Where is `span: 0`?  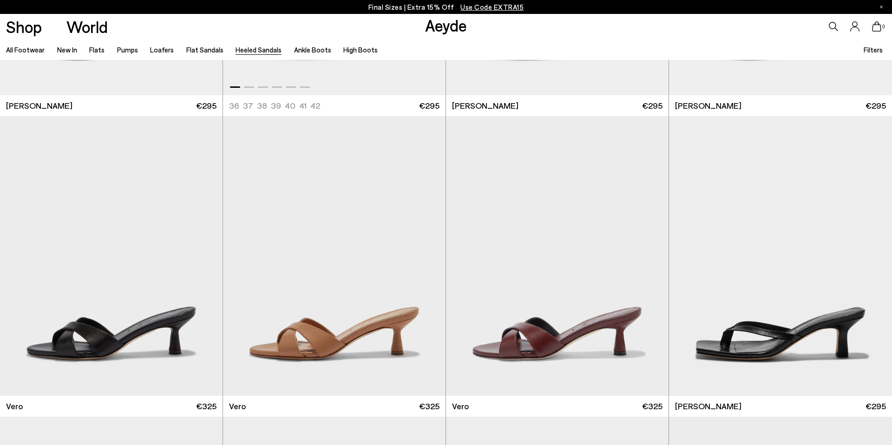
span: 0 is located at coordinates (884, 26).